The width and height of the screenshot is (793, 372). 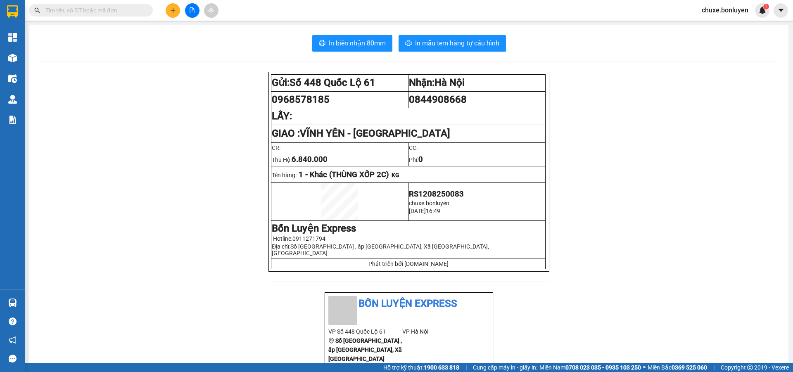 What do you see at coordinates (309, 239) in the screenshot?
I see `span: 0911271794` at bounding box center [309, 239].